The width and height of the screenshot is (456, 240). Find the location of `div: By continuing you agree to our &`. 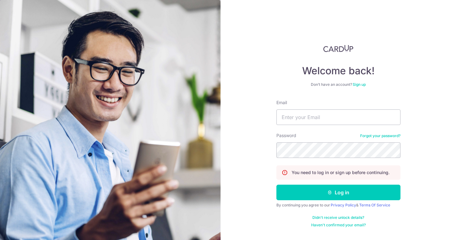

div: By continuing you agree to our & is located at coordinates (339, 205).